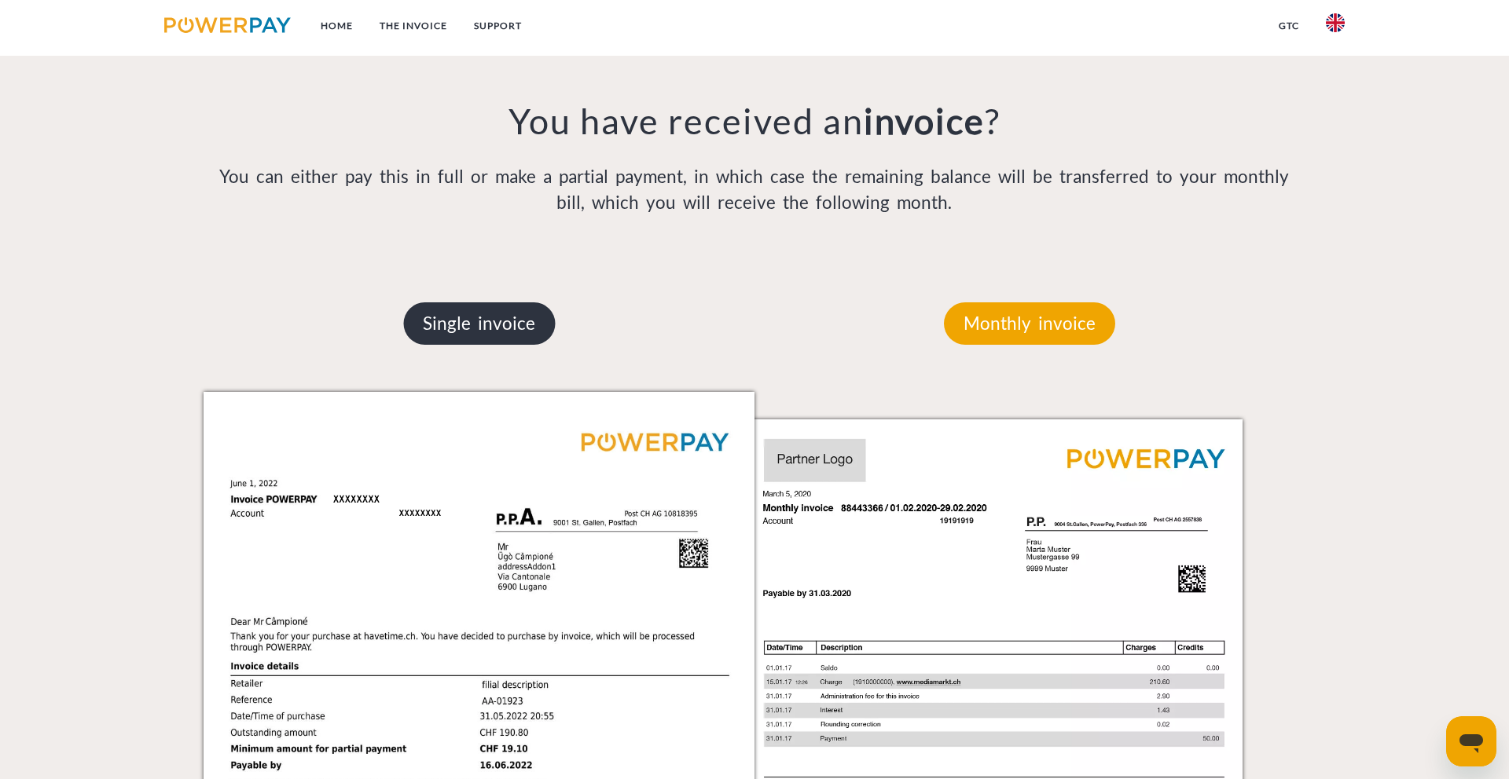  What do you see at coordinates (1335, 23) in the screenshot?
I see `img: en` at bounding box center [1335, 23].